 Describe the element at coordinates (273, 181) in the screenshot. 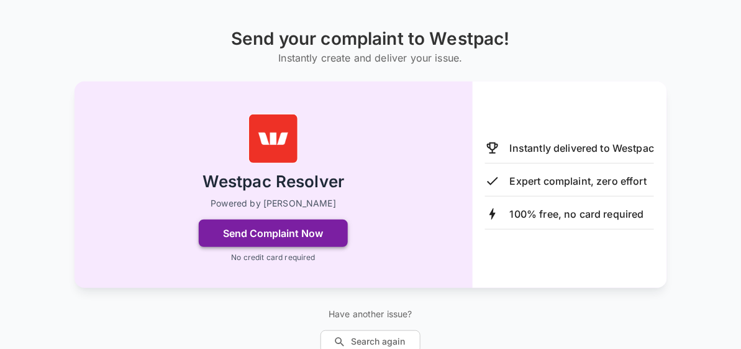

I see `h2: Westpac Resolver` at that location.